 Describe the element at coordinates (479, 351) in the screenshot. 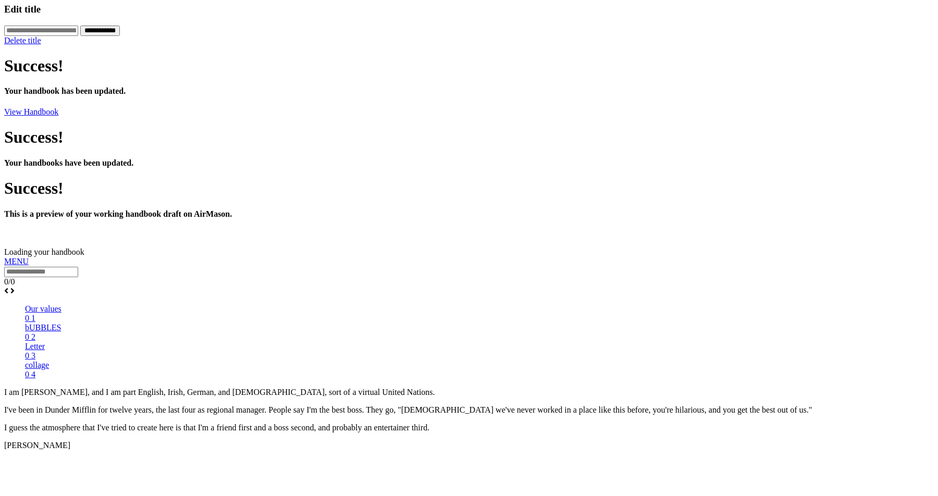

I see `a: Letter 0 3` at that location.